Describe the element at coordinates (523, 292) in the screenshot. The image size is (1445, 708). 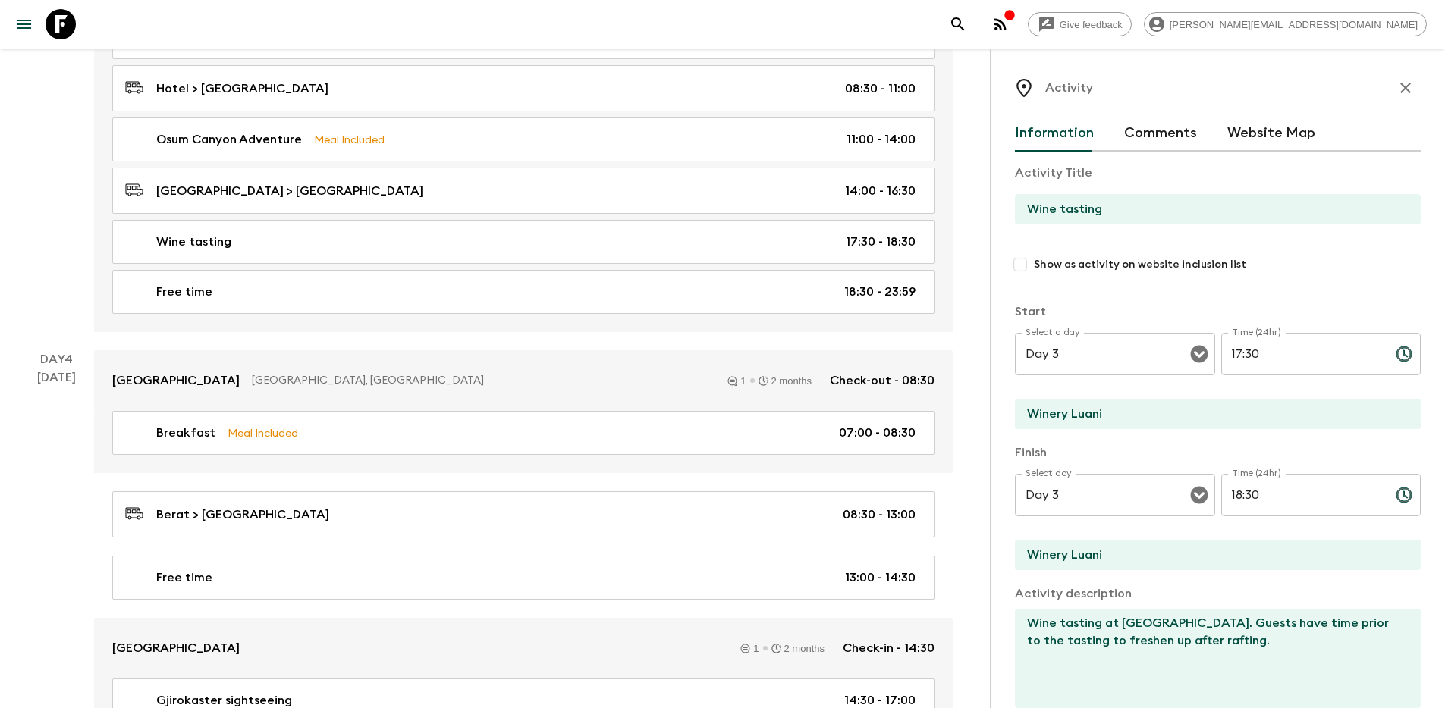
I see `a: Free time18:30 - 23:59` at that location.